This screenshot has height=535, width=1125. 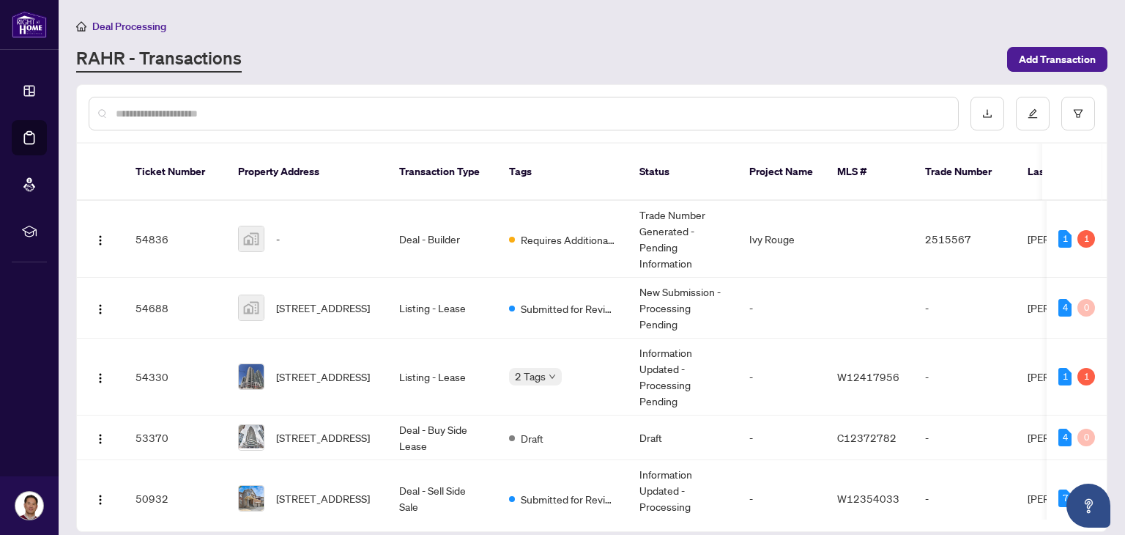 I want to click on td: Trade Number Generated - Pending Information, so click(x=683, y=239).